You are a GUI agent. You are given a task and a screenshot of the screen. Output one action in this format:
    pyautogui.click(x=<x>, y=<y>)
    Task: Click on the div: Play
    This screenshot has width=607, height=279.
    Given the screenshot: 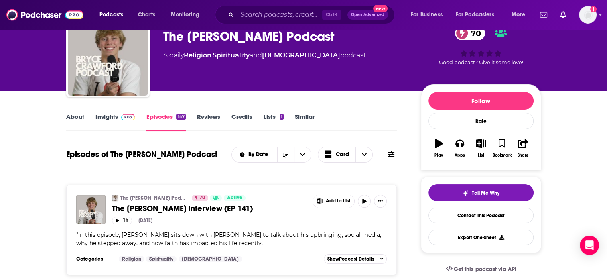 What is the action you would take?
    pyautogui.click(x=439, y=155)
    